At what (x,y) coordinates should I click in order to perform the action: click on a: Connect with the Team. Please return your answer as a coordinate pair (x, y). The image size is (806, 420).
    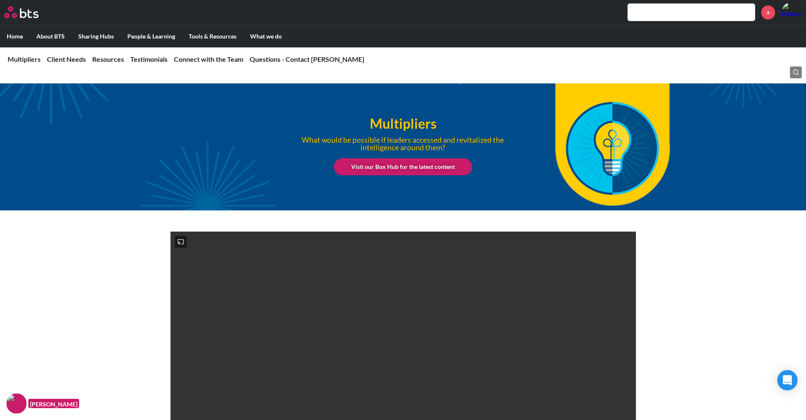
    Looking at the image, I should click on (209, 59).